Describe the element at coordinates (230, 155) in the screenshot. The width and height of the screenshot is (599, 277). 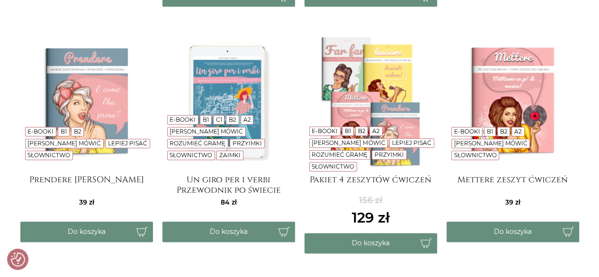
I see `a: Zaimki` at that location.